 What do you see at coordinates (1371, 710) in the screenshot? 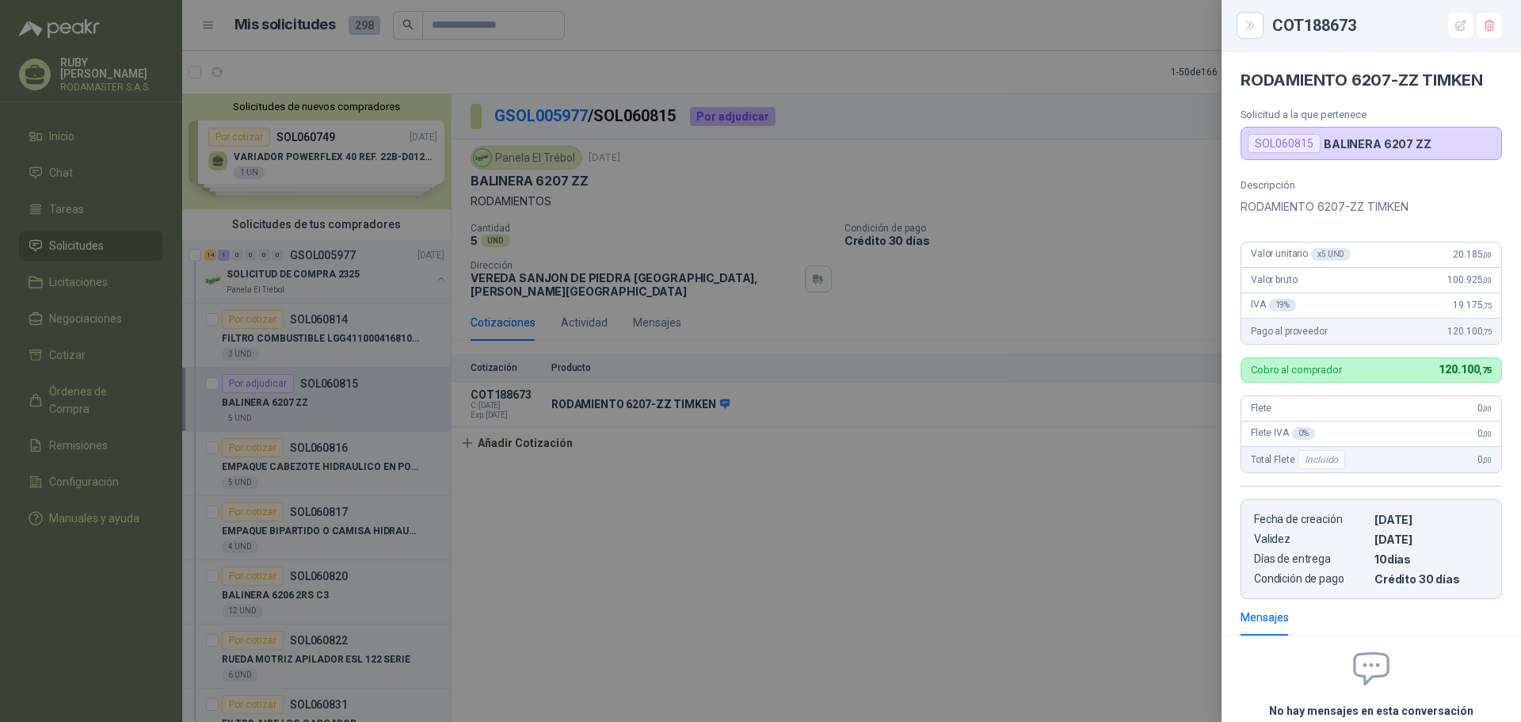
I see `h2: No hay mensajes en esta conversación` at bounding box center [1371, 710].